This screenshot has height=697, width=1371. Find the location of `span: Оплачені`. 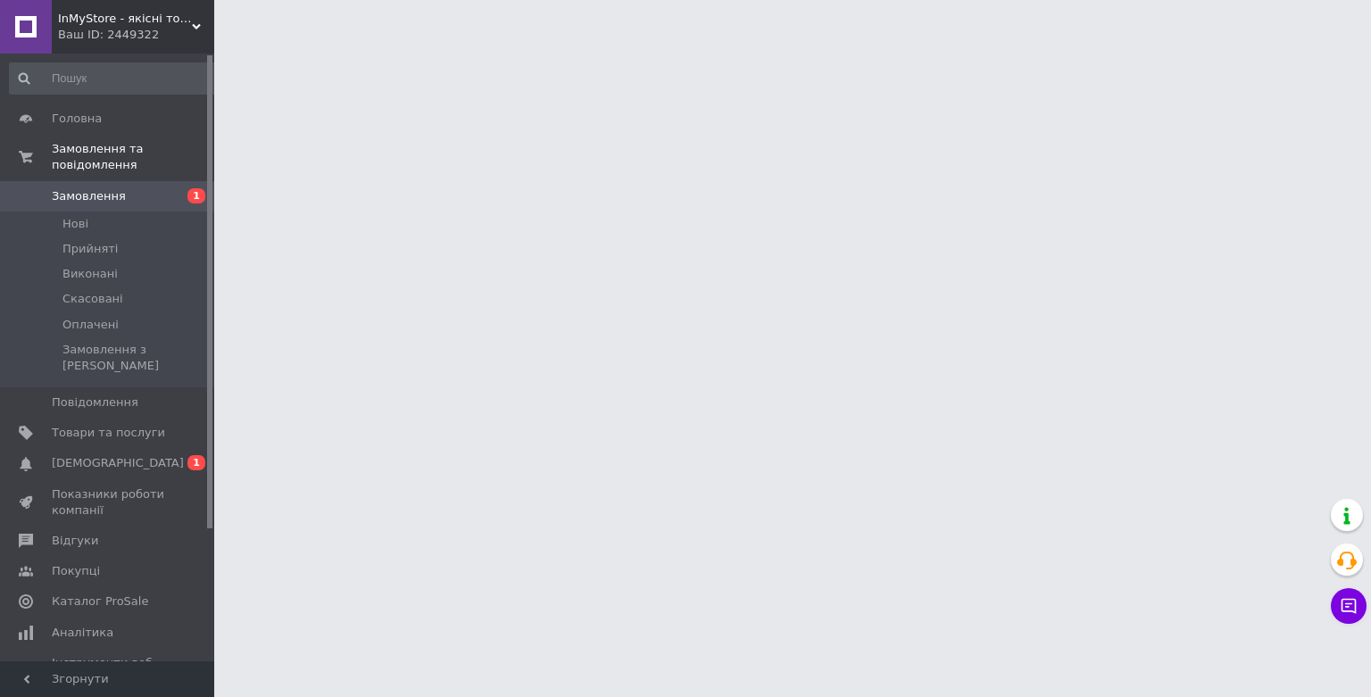

span: Оплачені is located at coordinates (90, 325).